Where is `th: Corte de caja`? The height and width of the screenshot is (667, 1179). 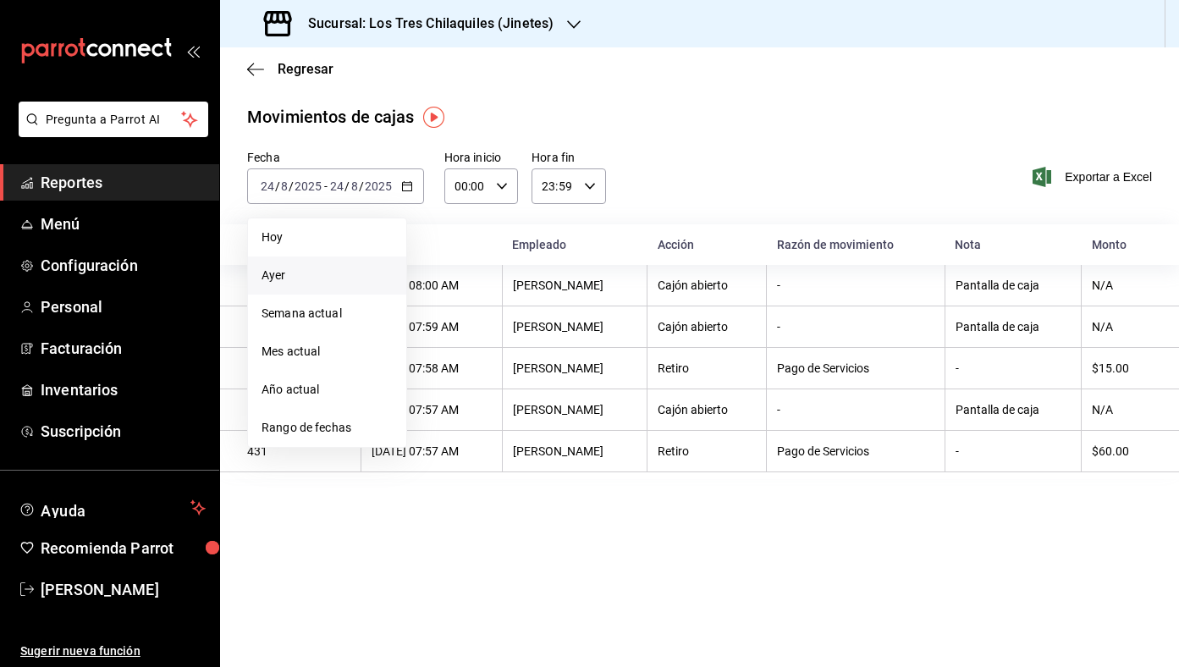
th: Corte de caja is located at coordinates (290, 245).